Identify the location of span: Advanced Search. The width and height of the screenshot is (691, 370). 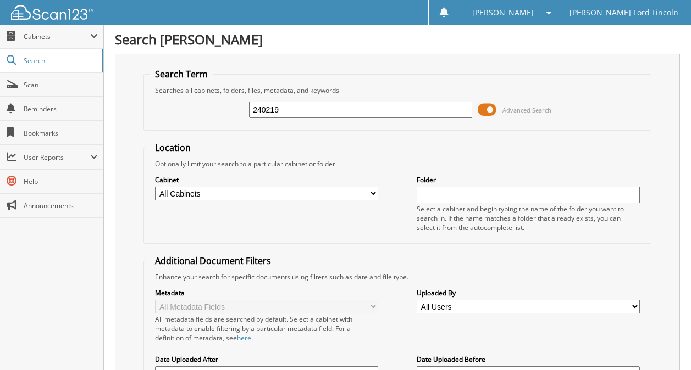
(526, 110).